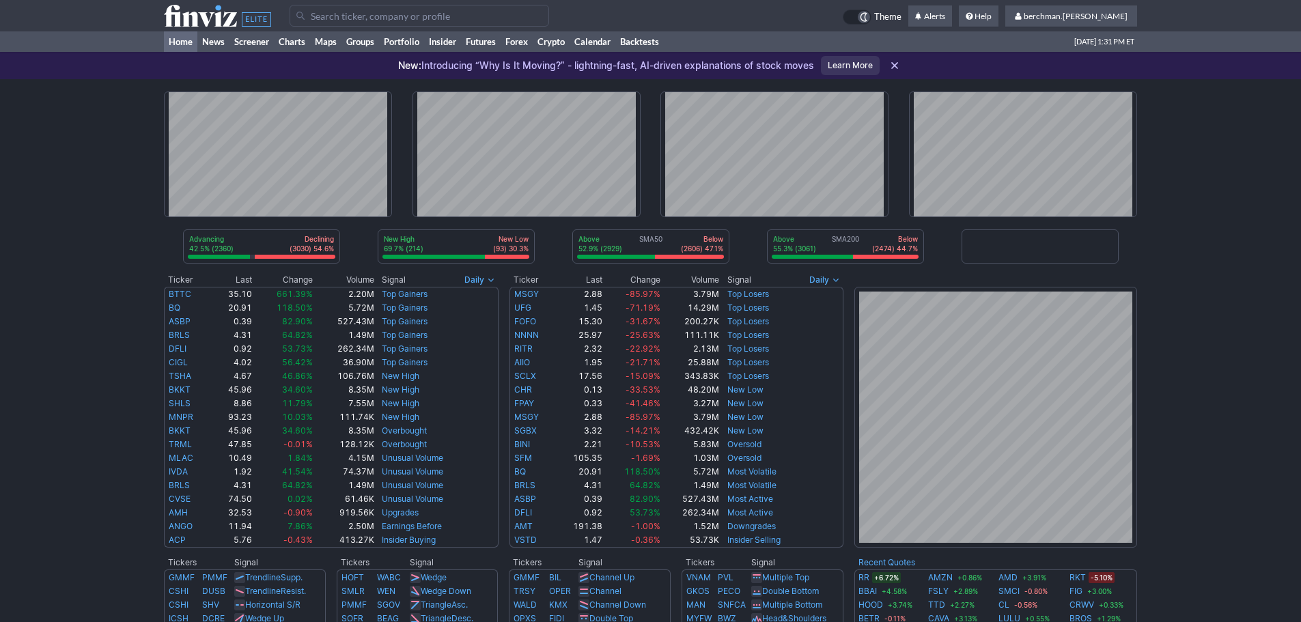  Describe the element at coordinates (651, 245) in the screenshot. I see `div: SMA50` at that location.